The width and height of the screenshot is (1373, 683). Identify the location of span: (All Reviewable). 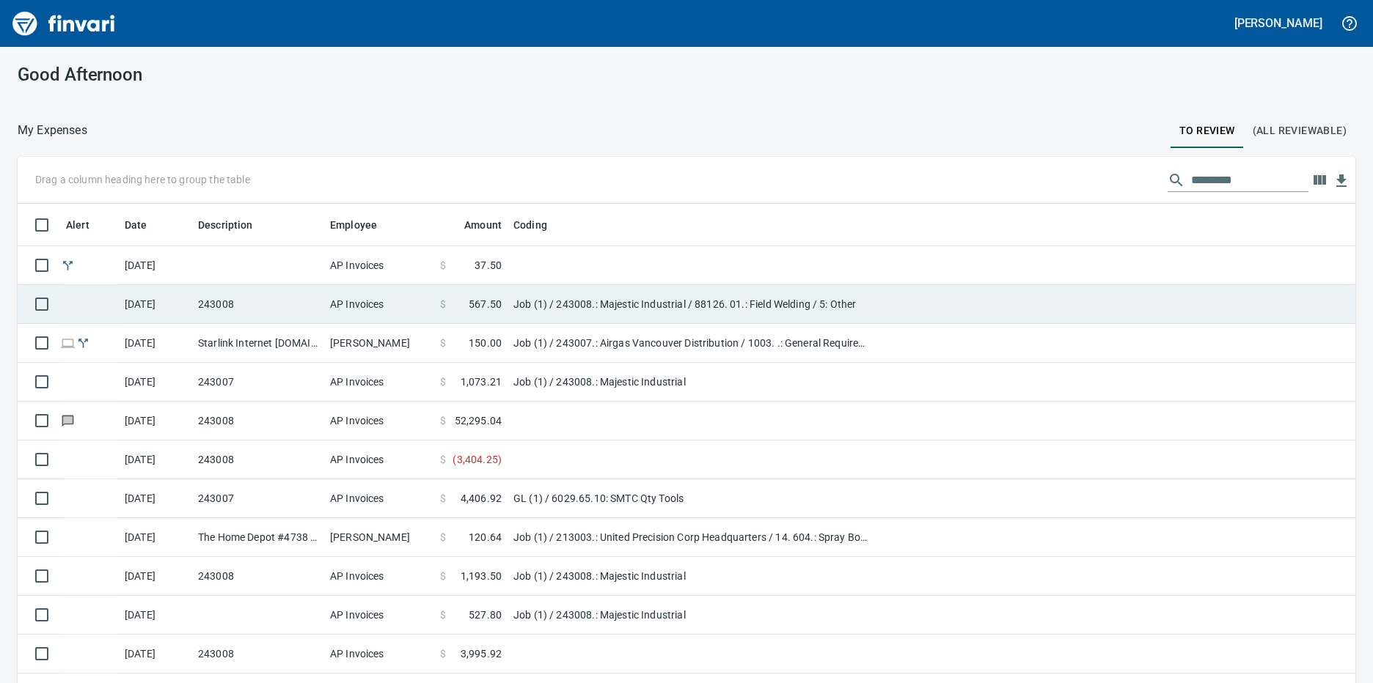
(1299, 131).